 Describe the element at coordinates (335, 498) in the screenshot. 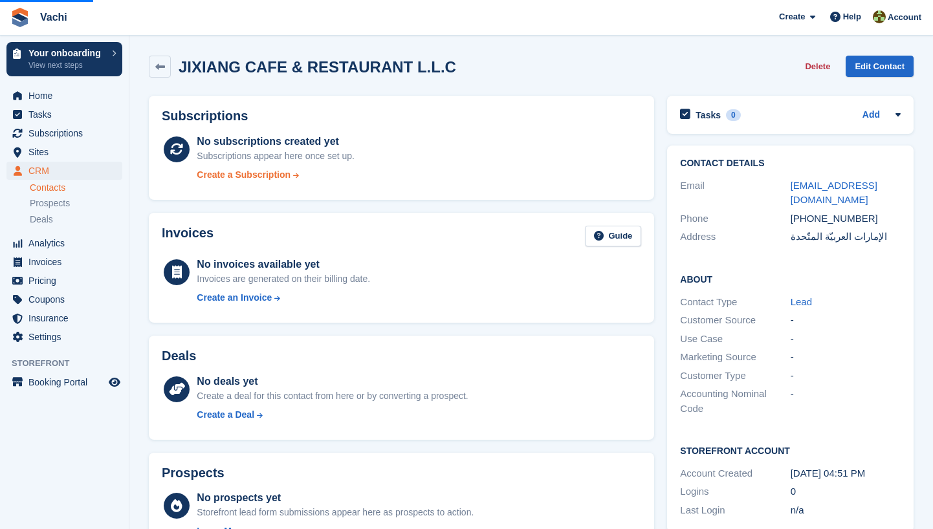

I see `div: No prospects yet` at that location.